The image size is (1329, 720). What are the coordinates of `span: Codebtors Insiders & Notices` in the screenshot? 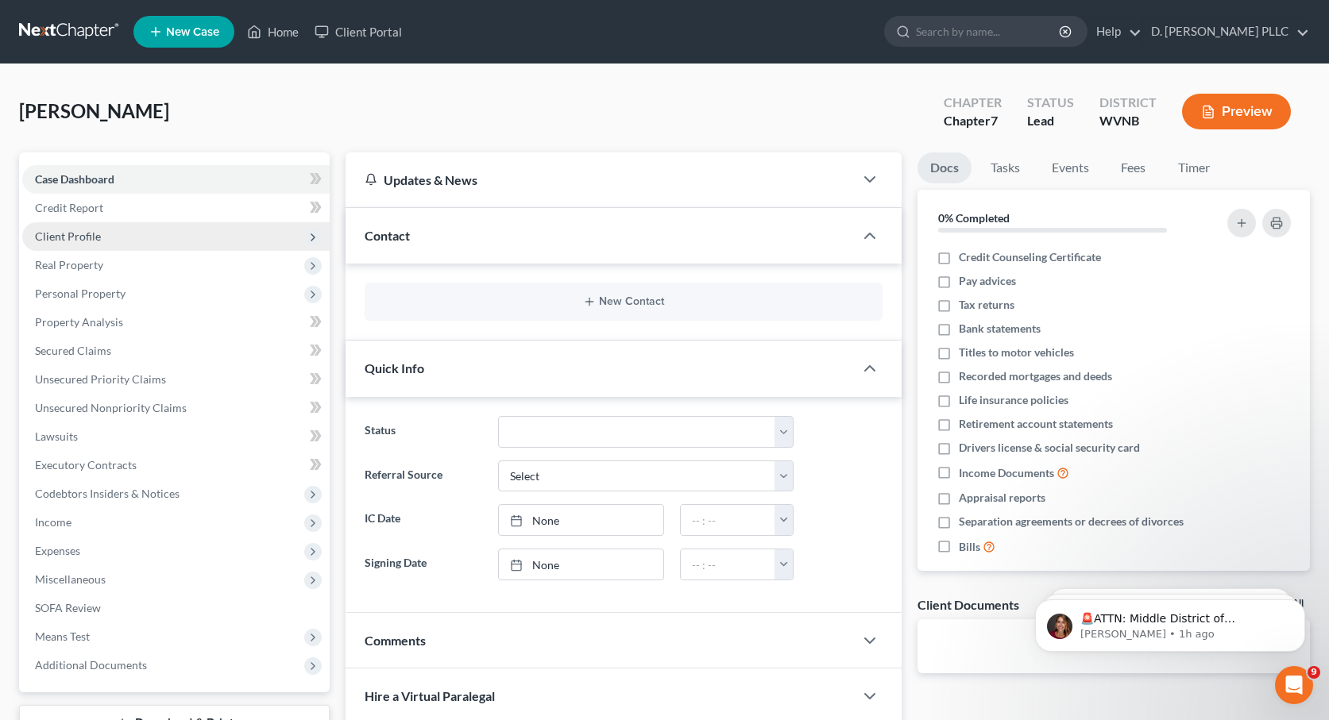 It's located at (107, 493).